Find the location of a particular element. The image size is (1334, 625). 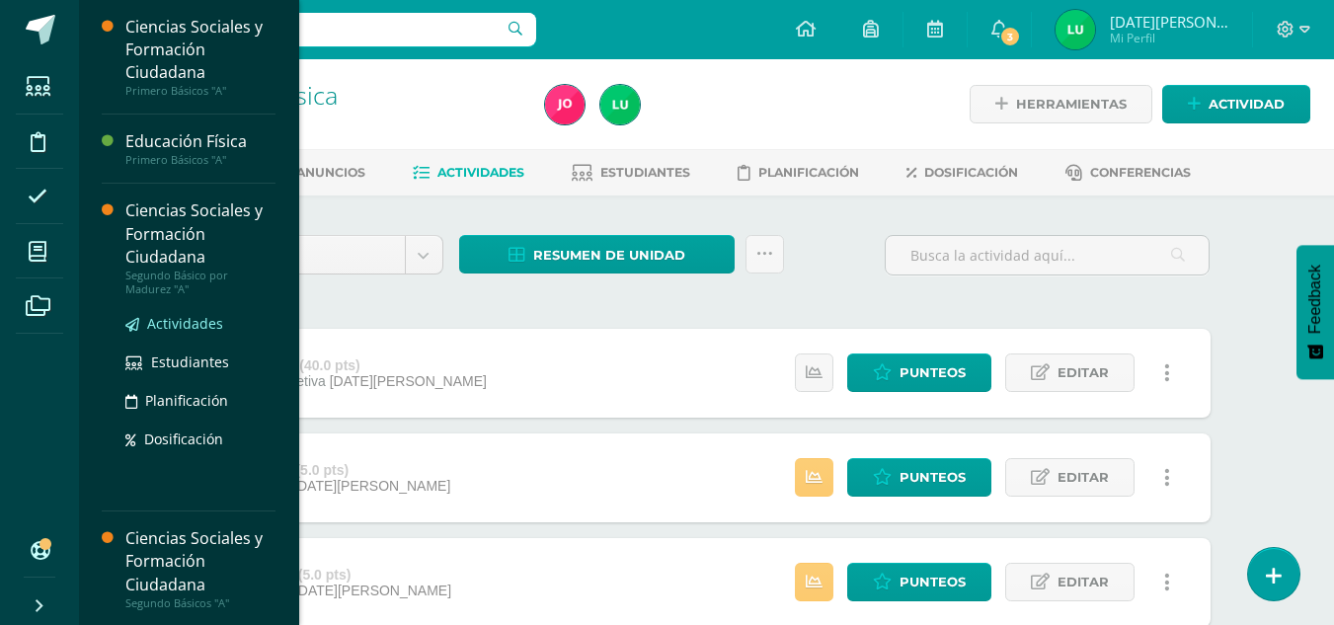

div: Educación Física is located at coordinates (200, 141).